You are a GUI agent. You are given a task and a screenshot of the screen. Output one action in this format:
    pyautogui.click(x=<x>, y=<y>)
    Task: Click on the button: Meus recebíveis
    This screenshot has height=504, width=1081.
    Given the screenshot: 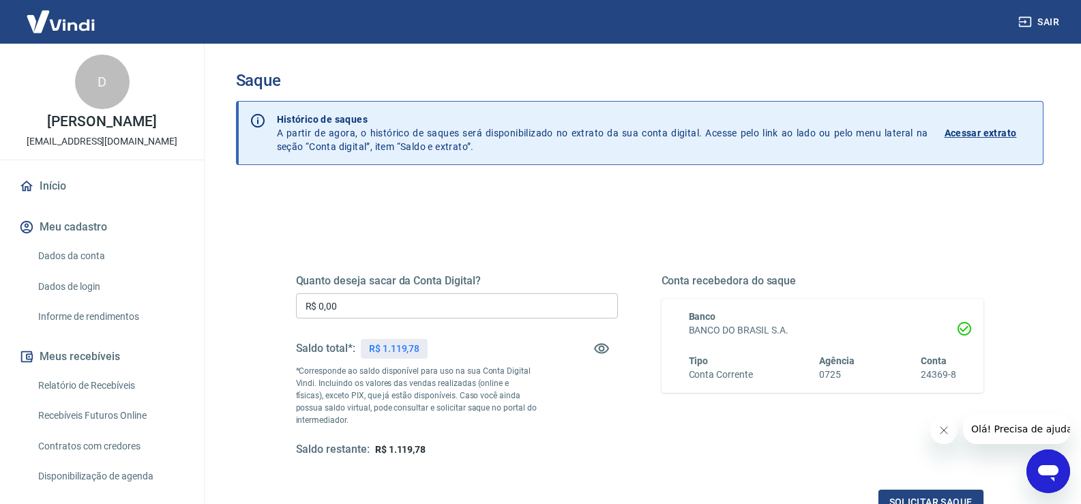 What is the action you would take?
    pyautogui.click(x=102, y=357)
    